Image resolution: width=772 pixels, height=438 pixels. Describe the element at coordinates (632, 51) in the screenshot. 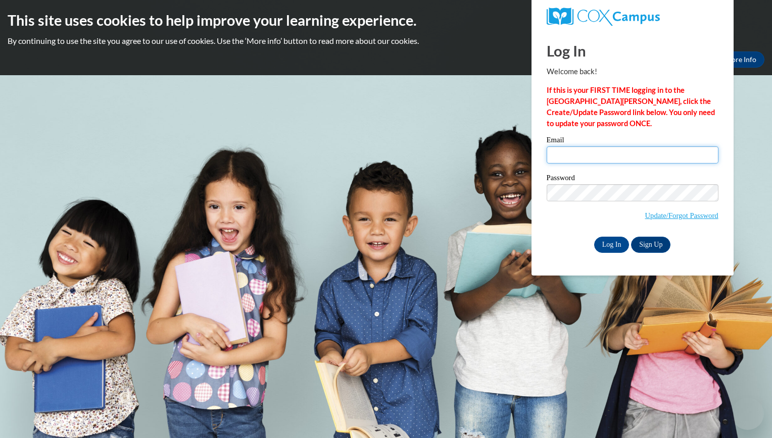

I see `h1: Log In` at that location.